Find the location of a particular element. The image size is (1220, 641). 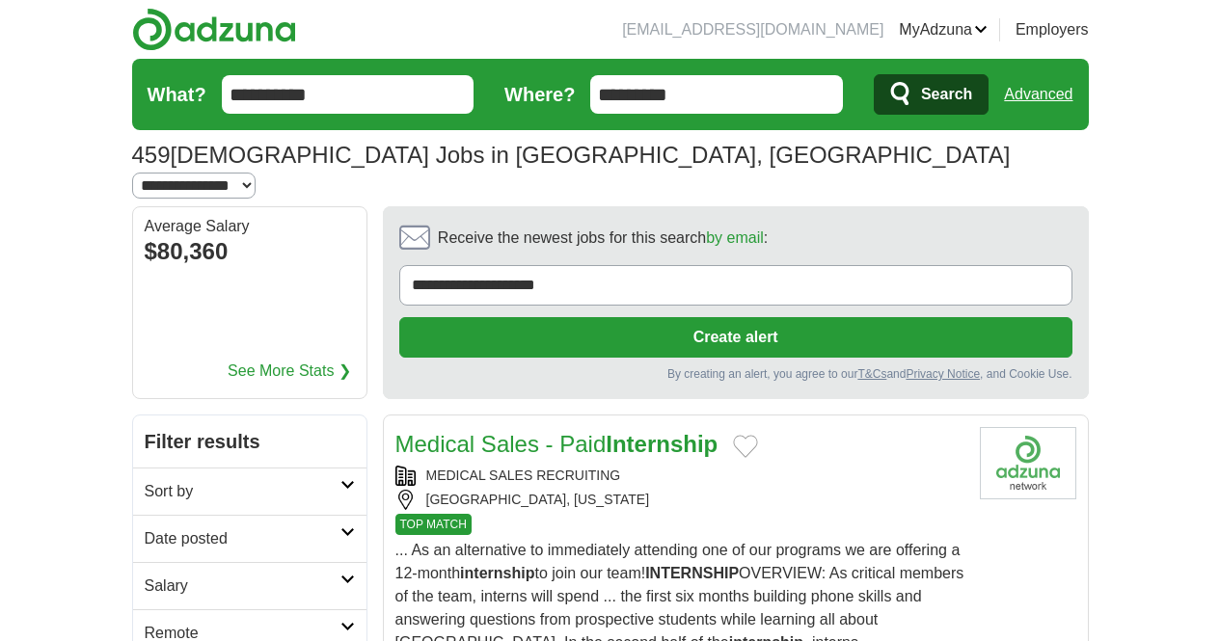

div: By creating an alert, you agree to our and , and Cookie Use. is located at coordinates (736, 374).